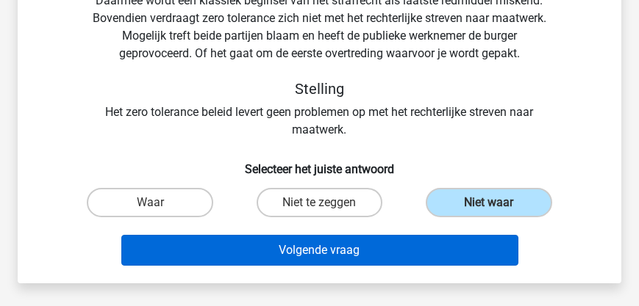 This screenshot has height=306, width=639. Describe the element at coordinates (488, 203) in the screenshot. I see `label: Niet waar` at that location.